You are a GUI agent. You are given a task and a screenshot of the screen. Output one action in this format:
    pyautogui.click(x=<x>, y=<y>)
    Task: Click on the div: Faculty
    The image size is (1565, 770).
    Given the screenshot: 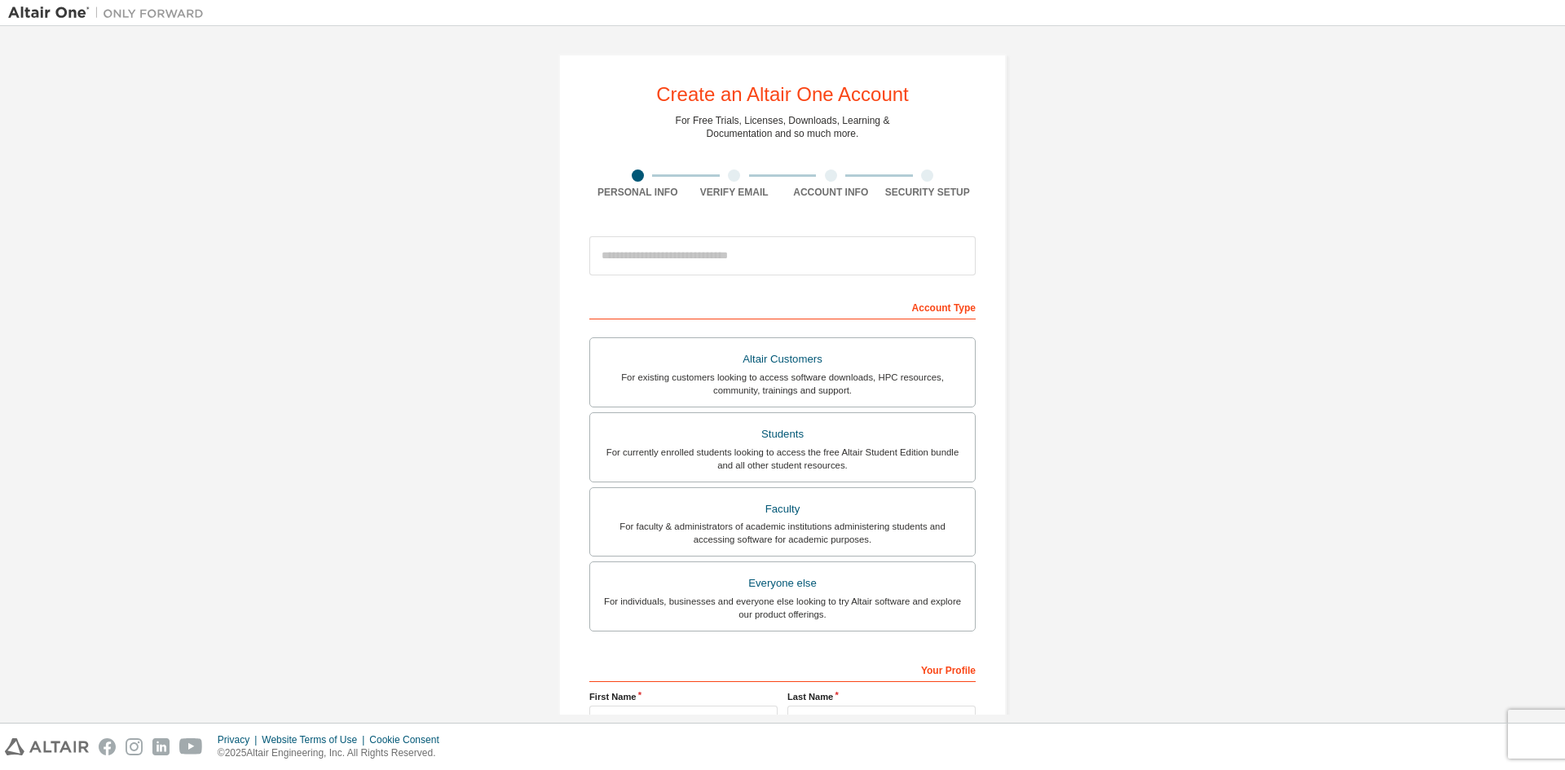 What is the action you would take?
    pyautogui.click(x=783, y=510)
    